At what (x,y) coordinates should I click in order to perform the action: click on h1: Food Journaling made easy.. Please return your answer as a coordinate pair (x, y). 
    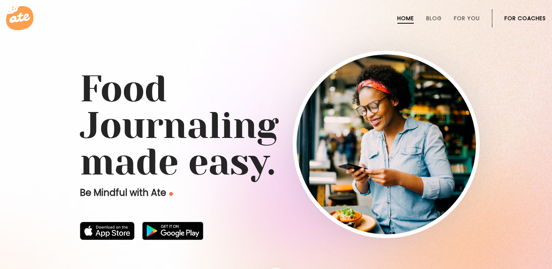
    Looking at the image, I should click on (276, 126).